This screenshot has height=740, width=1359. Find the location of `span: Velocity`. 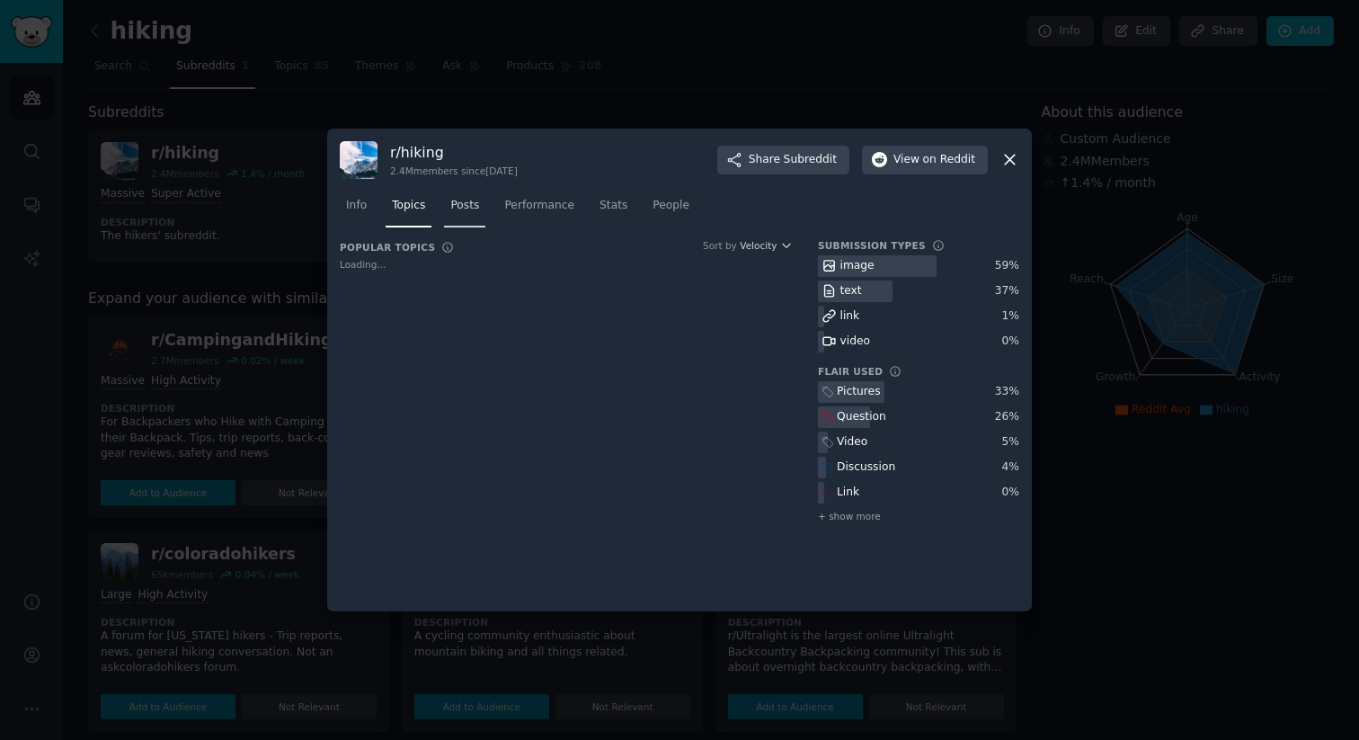

span: Velocity is located at coordinates (758, 245).